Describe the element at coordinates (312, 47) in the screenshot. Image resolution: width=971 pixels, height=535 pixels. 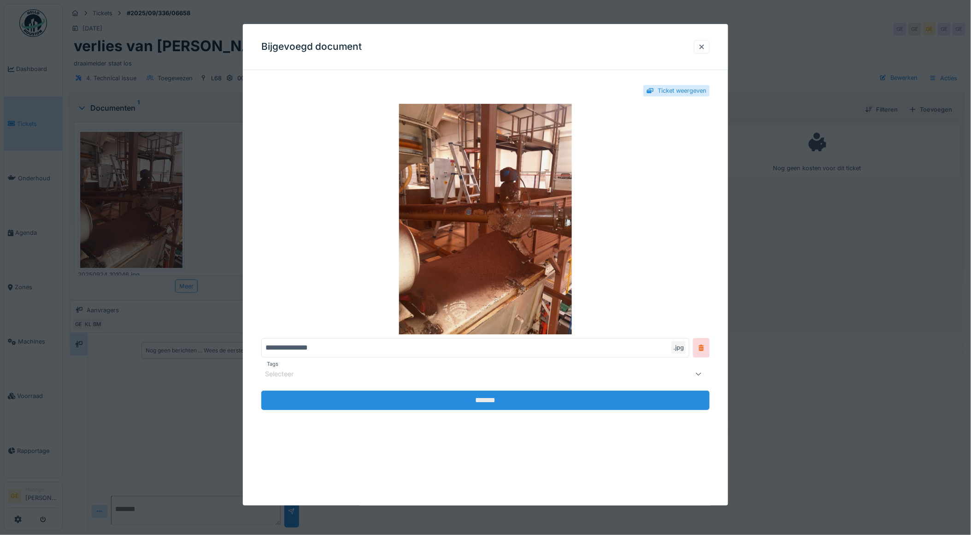
I see `h3: Bijgevoegd document` at that location.